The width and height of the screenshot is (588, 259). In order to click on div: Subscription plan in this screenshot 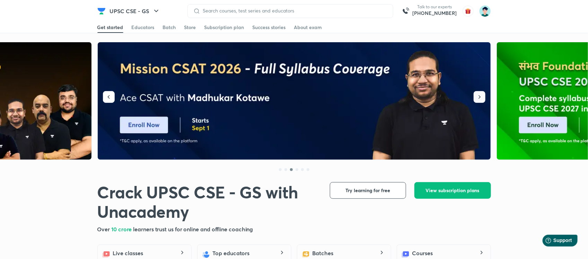, I will do `click(224, 27)`.